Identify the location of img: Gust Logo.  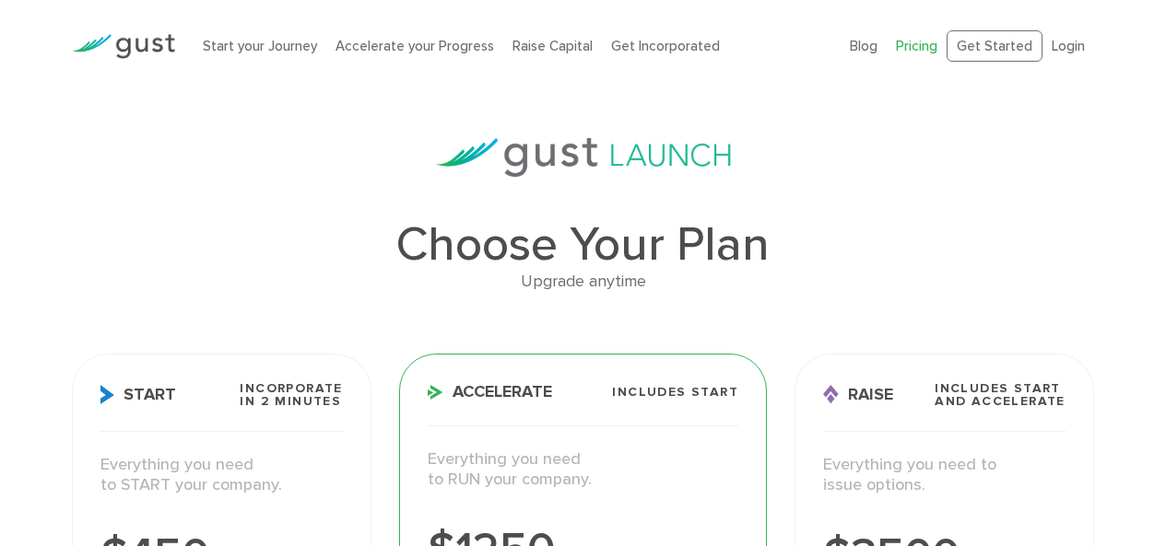
(123, 46).